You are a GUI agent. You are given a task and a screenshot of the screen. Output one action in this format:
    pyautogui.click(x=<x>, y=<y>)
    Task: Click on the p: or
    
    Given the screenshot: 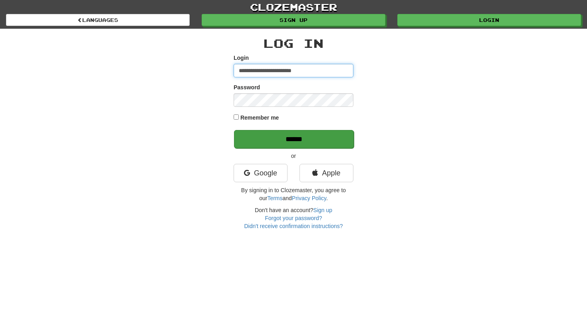 What is the action you would take?
    pyautogui.click(x=293, y=156)
    